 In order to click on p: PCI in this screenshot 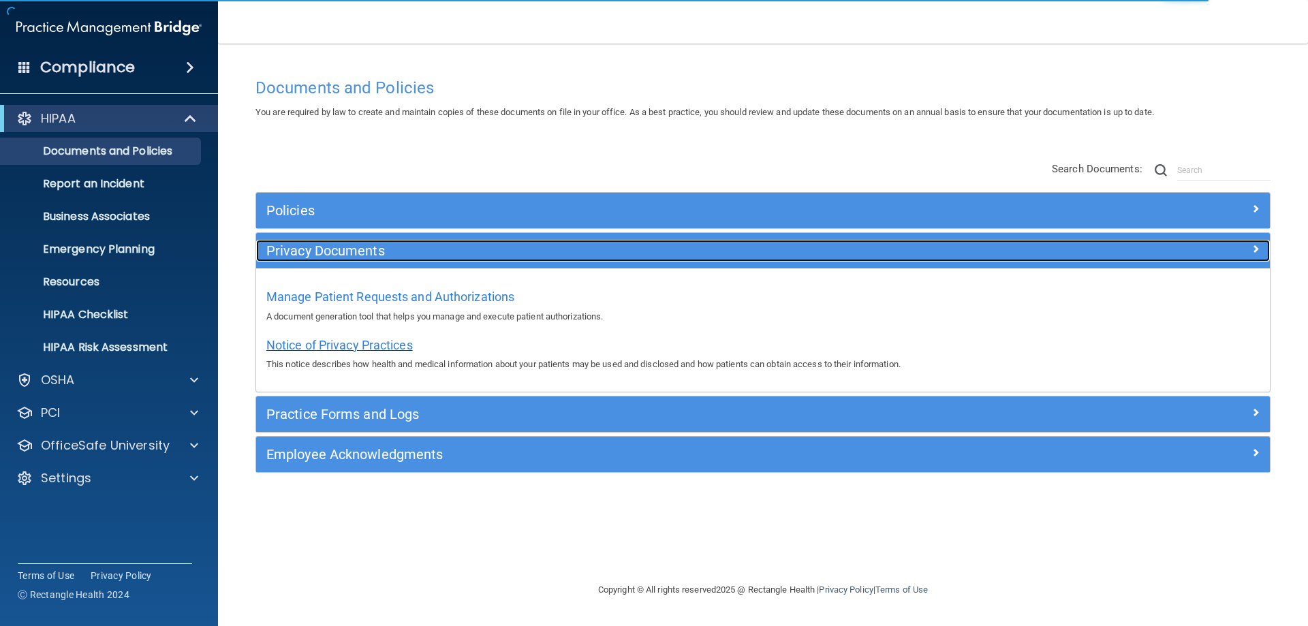, I will do `click(50, 413)`.